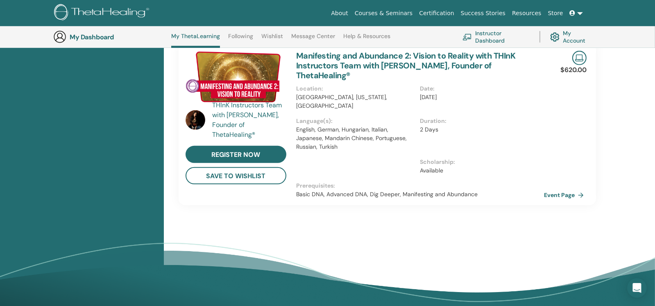 The width and height of the screenshot is (655, 306). I want to click on img: Manifesting and Abundance 2: Vision to Reality, so click(236, 77).